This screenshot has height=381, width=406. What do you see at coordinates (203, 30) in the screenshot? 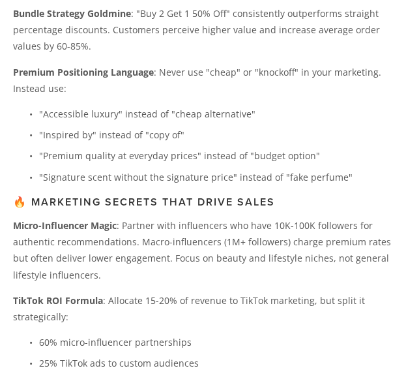
I see `p: : "Buy 2 Get 1 50% Off" consistently outperforms straight percentage discounts. Customers perceiv...` at bounding box center [203, 30].